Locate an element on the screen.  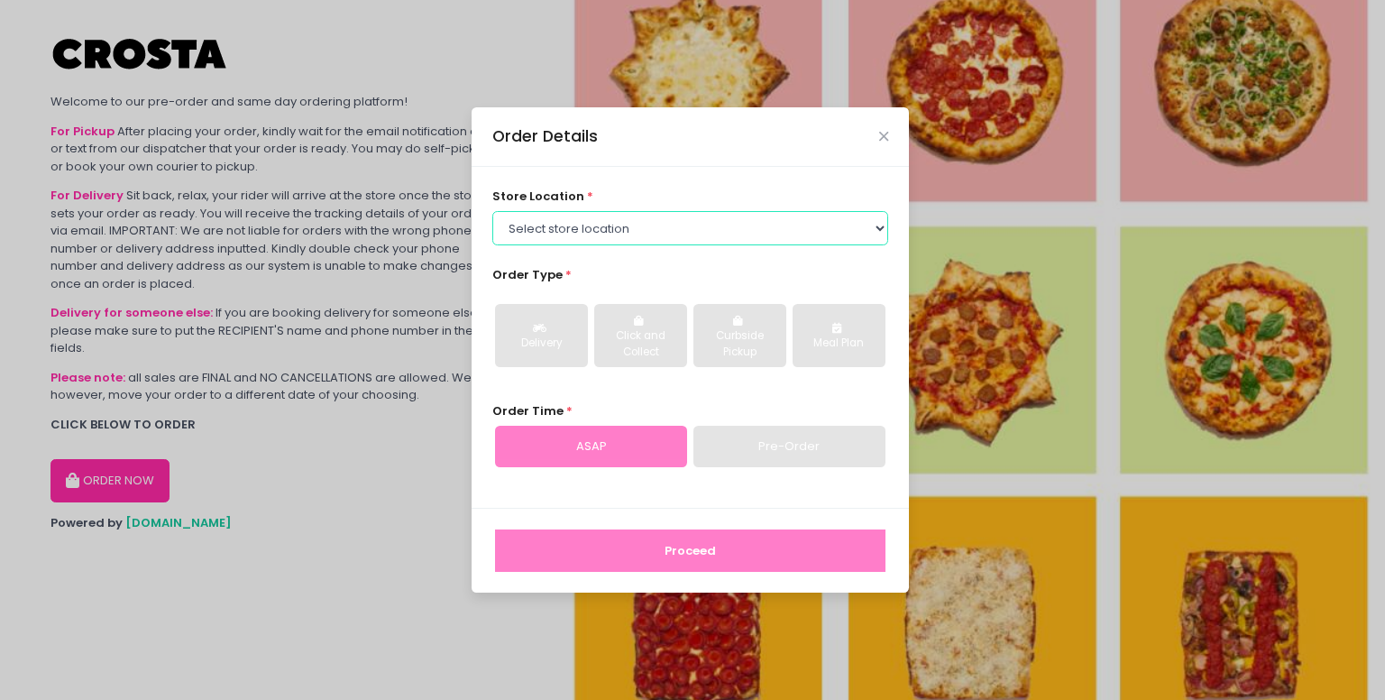
span: store location is located at coordinates (538, 196).